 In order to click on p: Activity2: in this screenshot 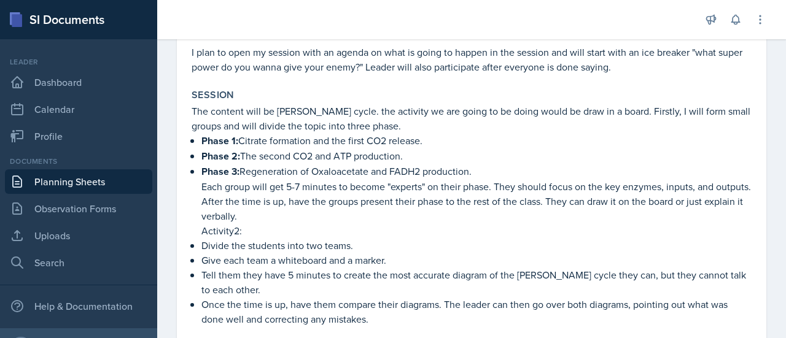, I will do `click(476, 231)`.